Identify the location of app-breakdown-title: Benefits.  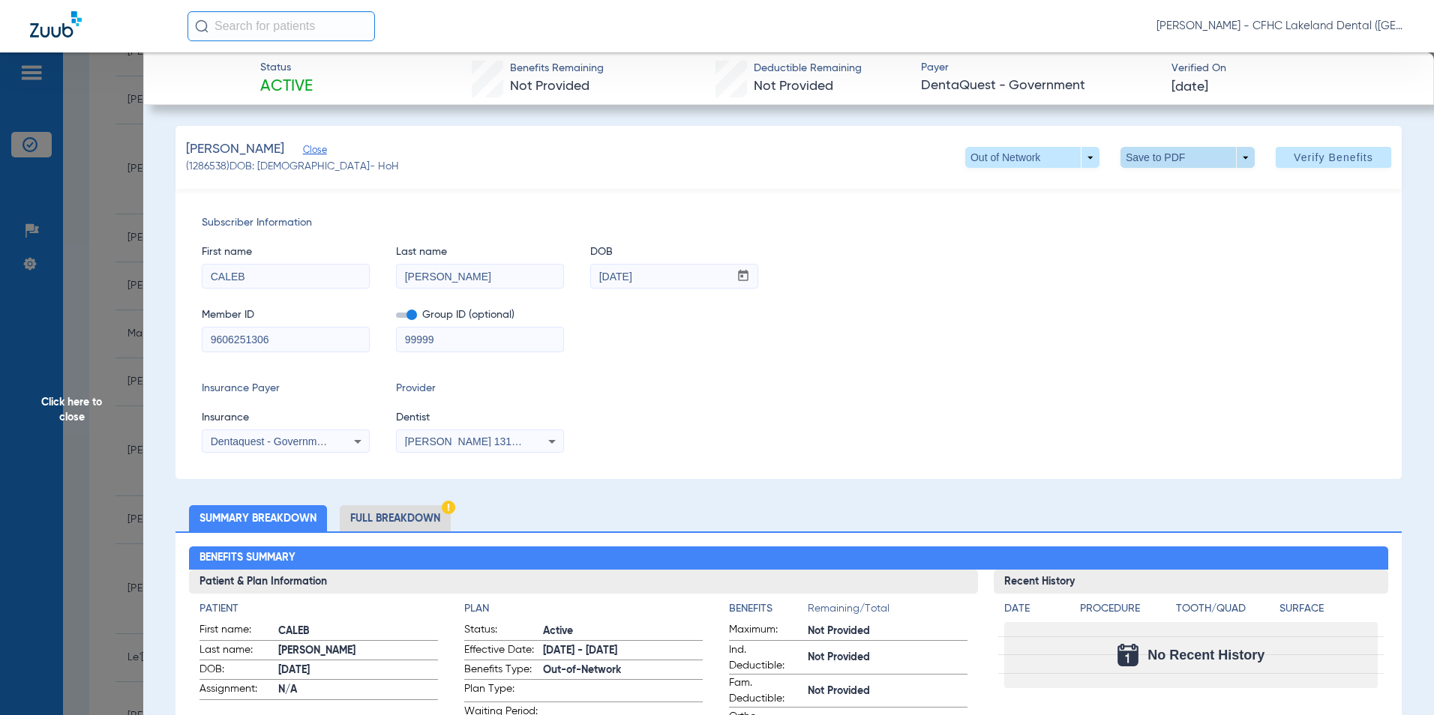
(768, 612).